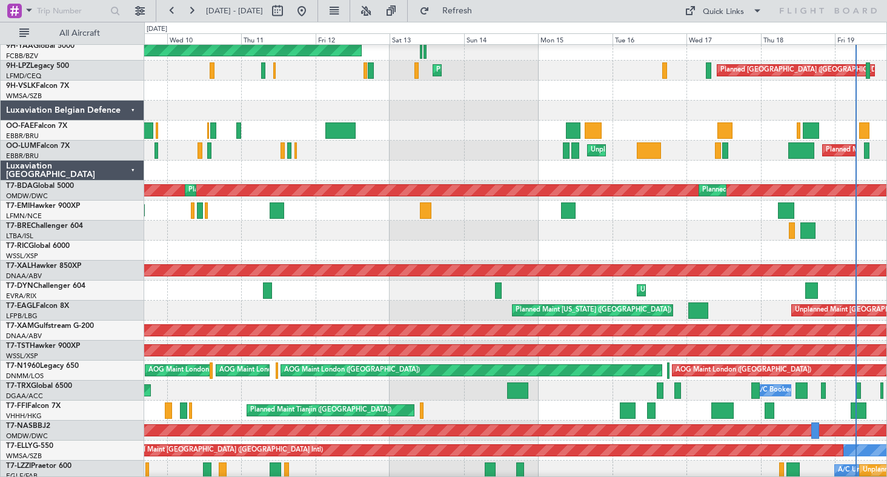 The height and width of the screenshot is (477, 887). I want to click on span: T7-ELLY, so click(19, 446).